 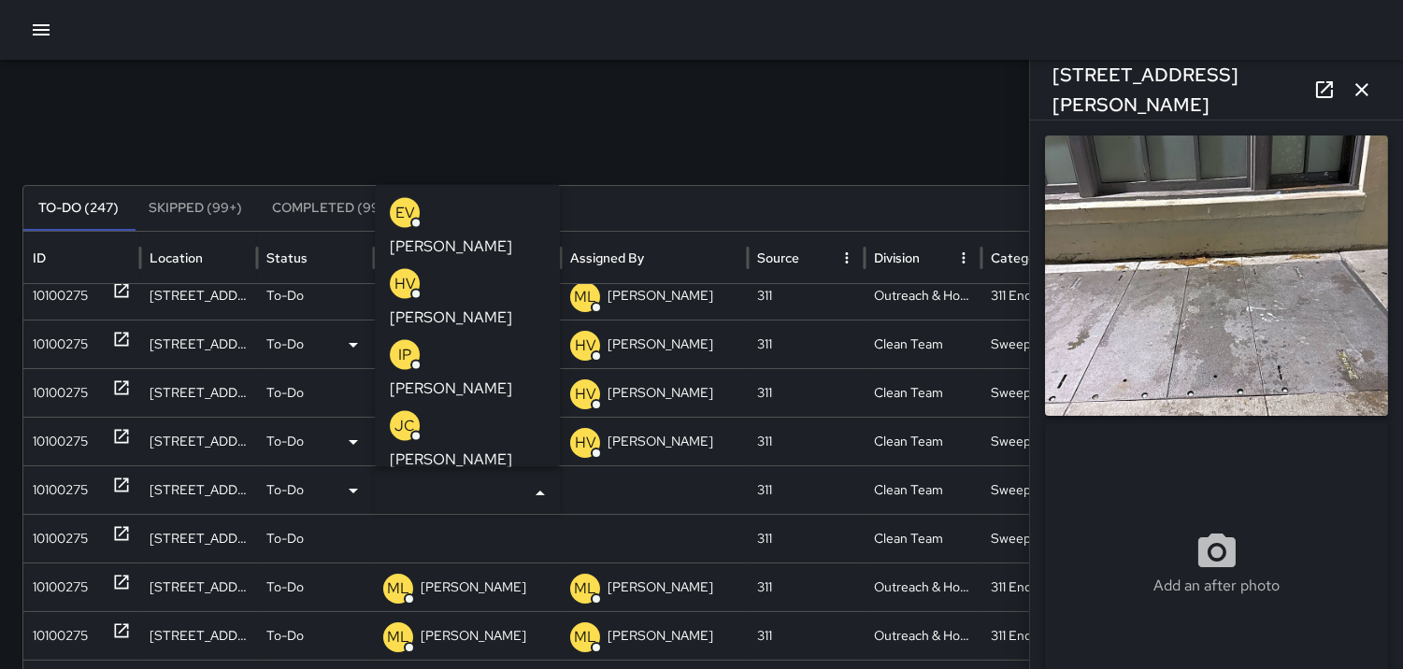 What do you see at coordinates (405, 425) in the screenshot?
I see `p: JC` at bounding box center [405, 425].